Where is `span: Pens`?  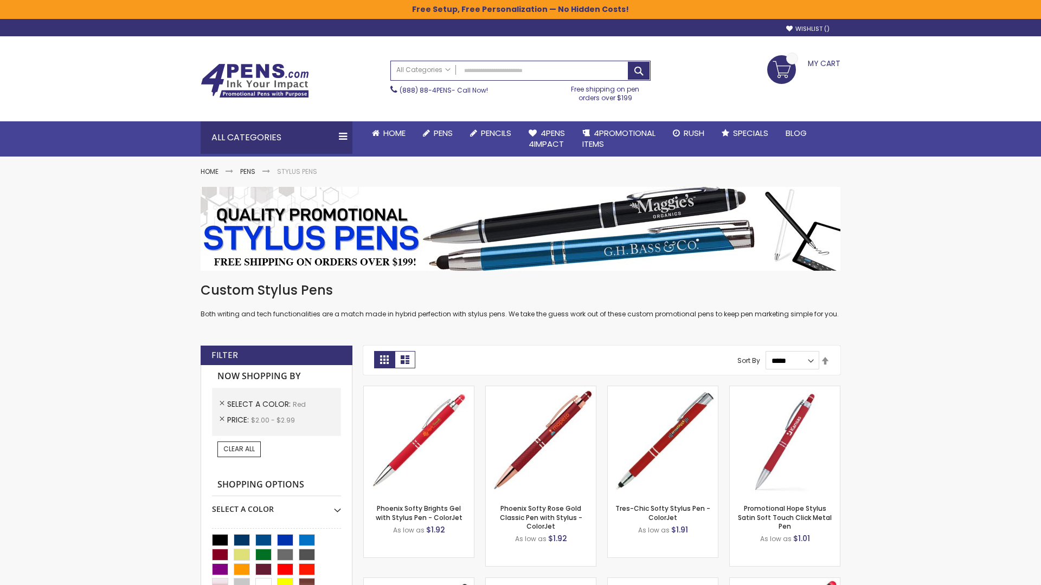 span: Pens is located at coordinates (443, 133).